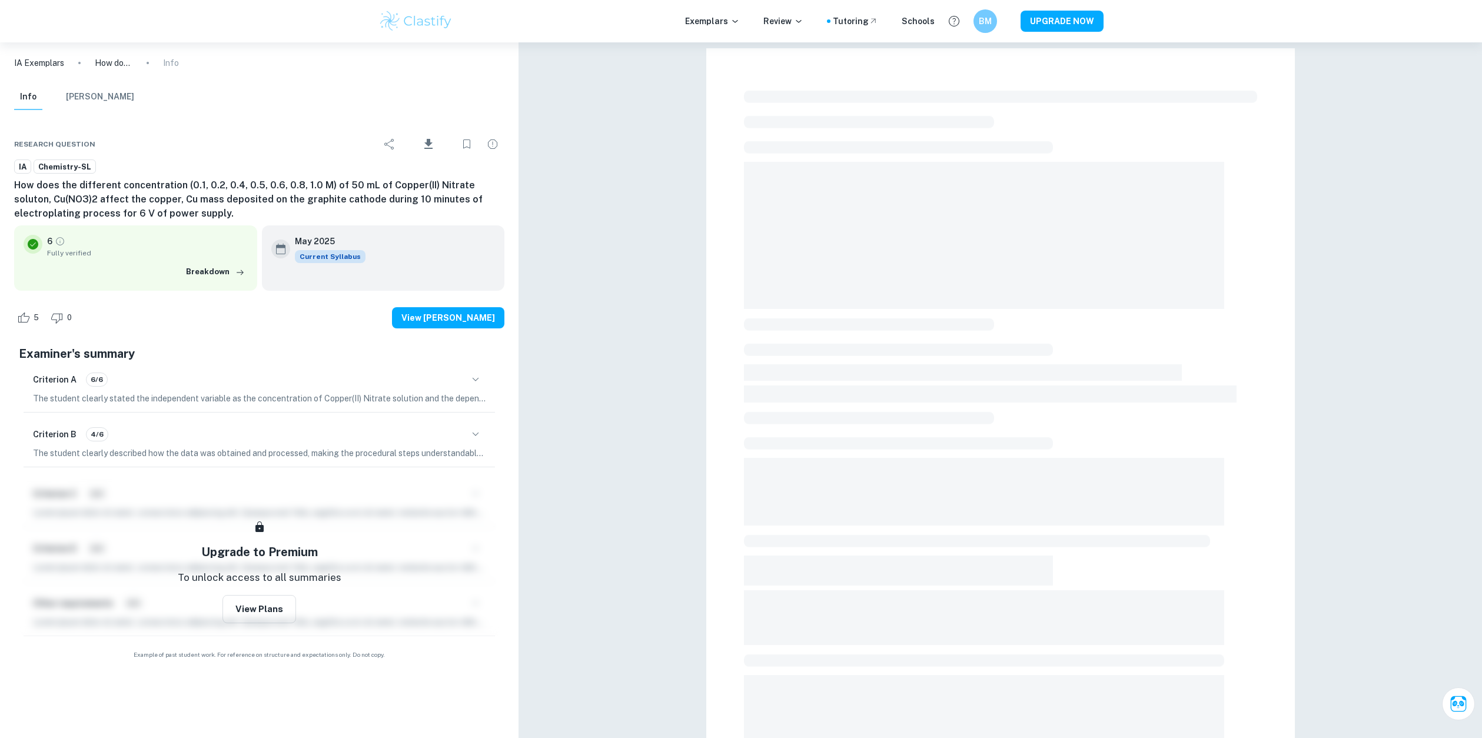 The width and height of the screenshot is (1482, 738). I want to click on h5: Upgrade to Premium, so click(260, 552).